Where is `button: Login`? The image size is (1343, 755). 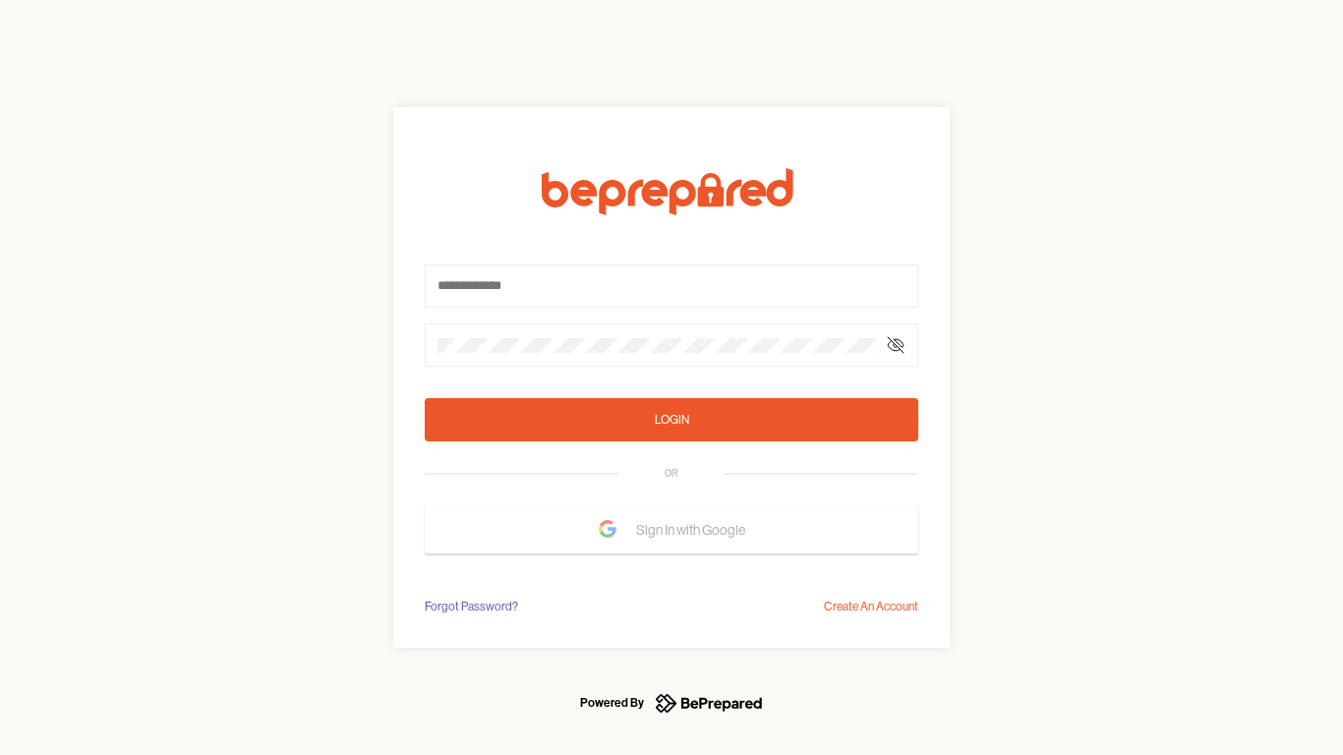 button: Login is located at coordinates (671, 420).